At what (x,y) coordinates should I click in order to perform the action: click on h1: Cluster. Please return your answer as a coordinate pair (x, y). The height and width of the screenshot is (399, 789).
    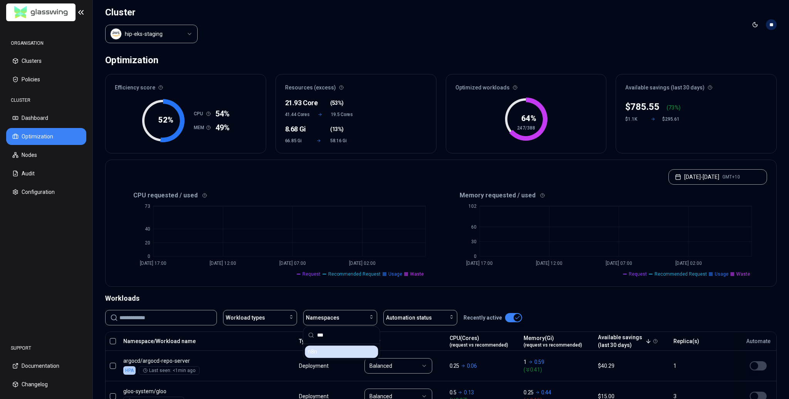
    Looking at the image, I should click on (151, 12).